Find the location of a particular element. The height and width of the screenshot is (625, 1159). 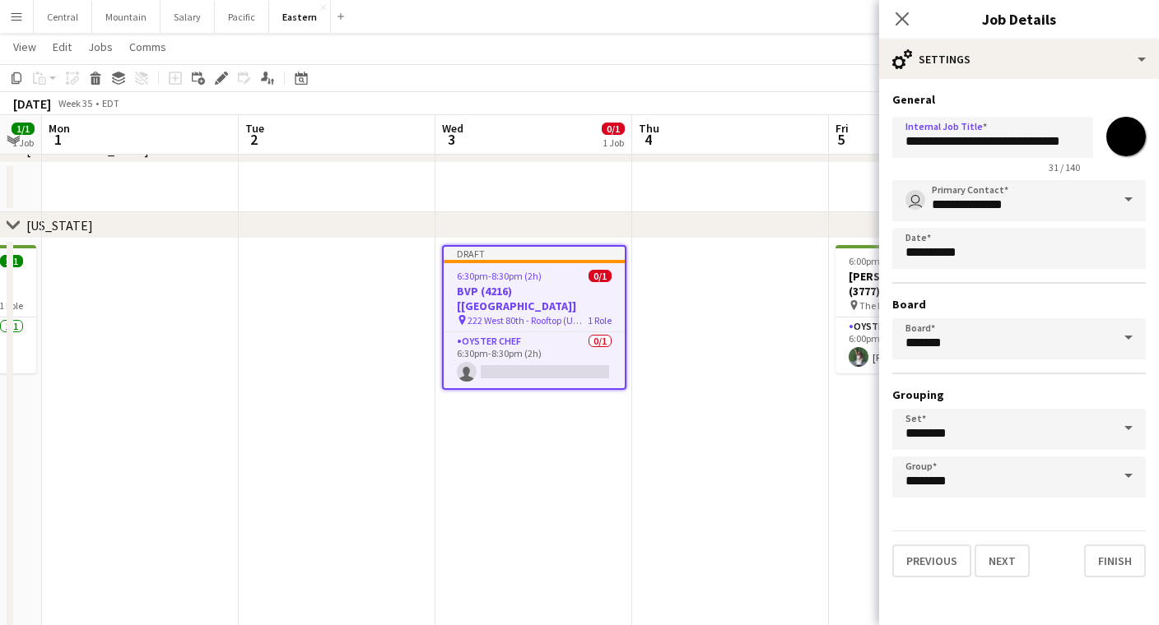

h3: General is located at coordinates (1019, 100).